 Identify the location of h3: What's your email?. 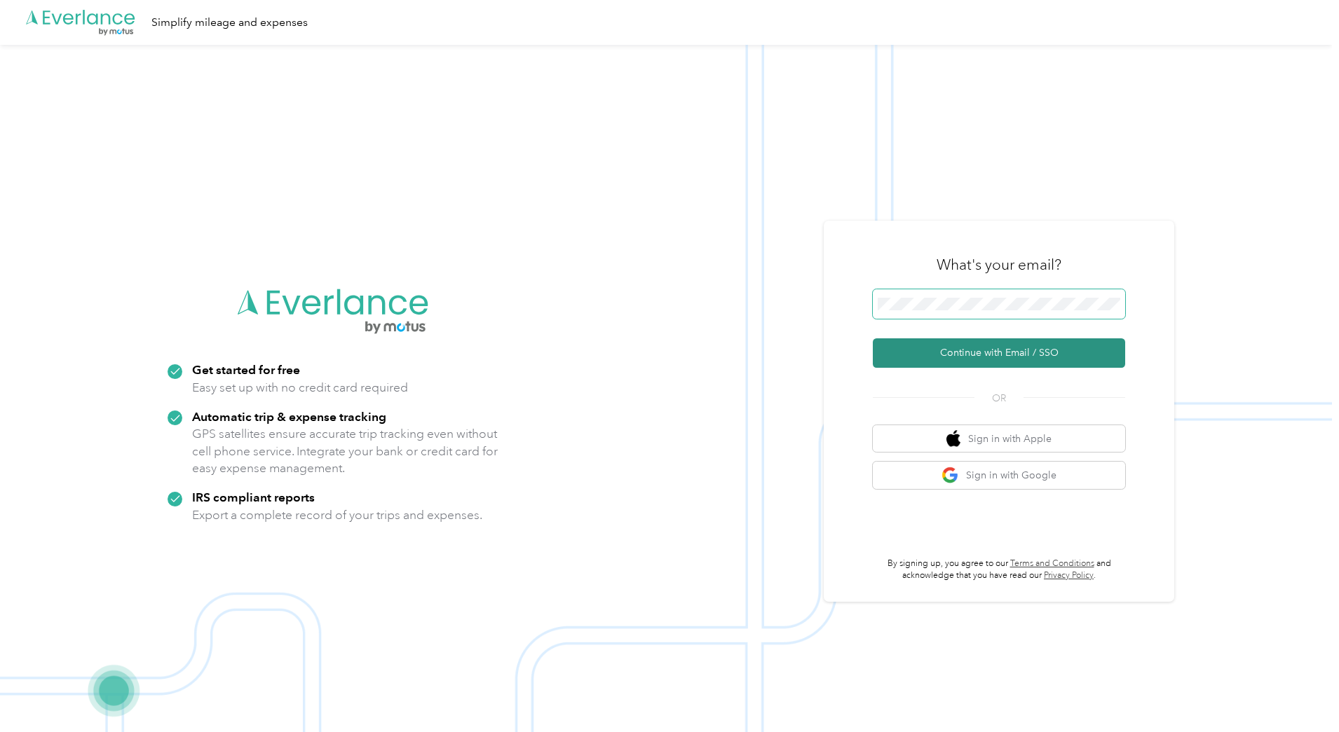
(999, 265).